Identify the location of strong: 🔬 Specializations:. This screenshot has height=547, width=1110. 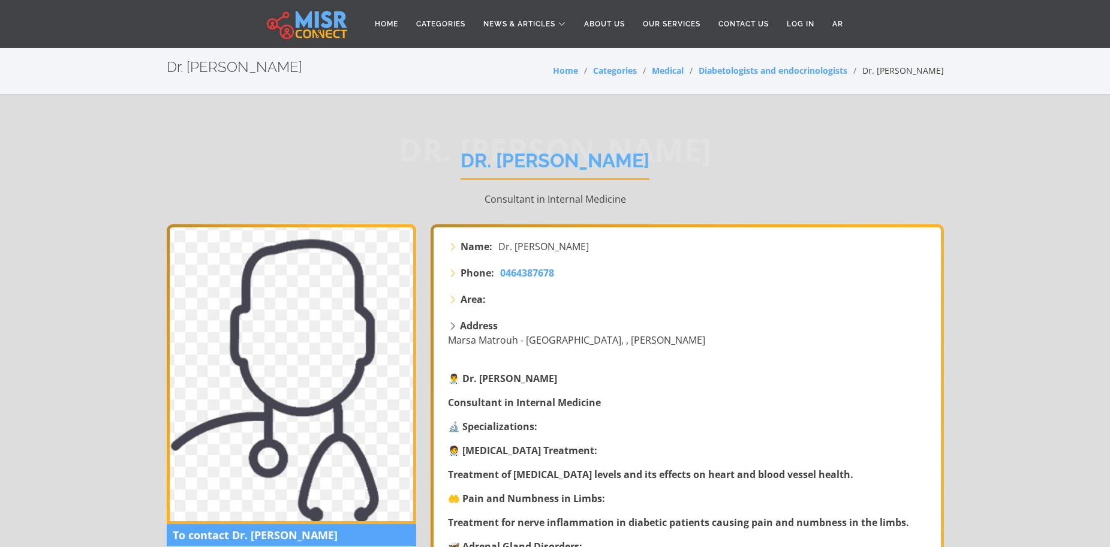
(492, 426).